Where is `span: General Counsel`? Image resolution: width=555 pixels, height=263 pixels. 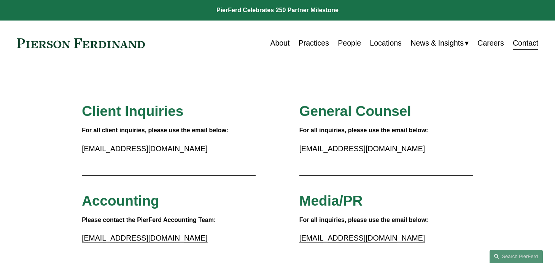
span: General Counsel is located at coordinates (355, 111).